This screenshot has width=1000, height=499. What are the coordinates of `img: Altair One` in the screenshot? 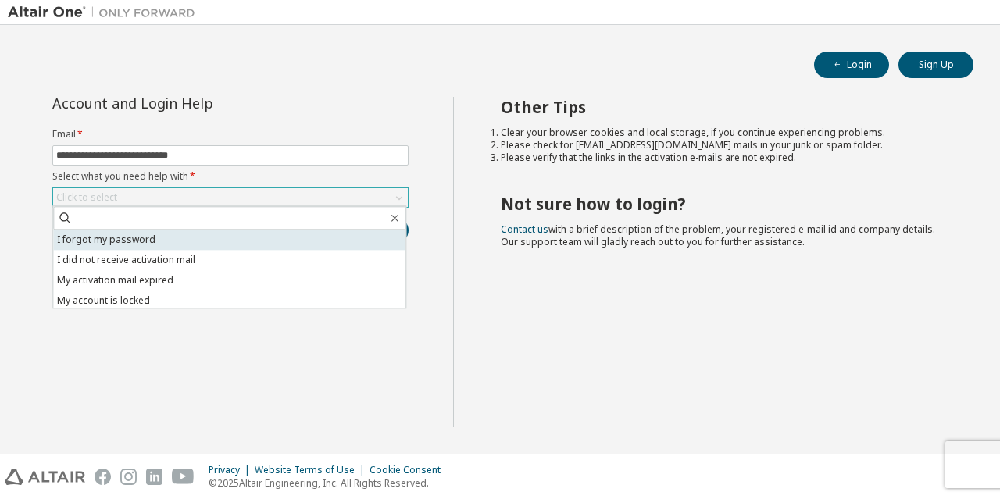 It's located at (105, 12).